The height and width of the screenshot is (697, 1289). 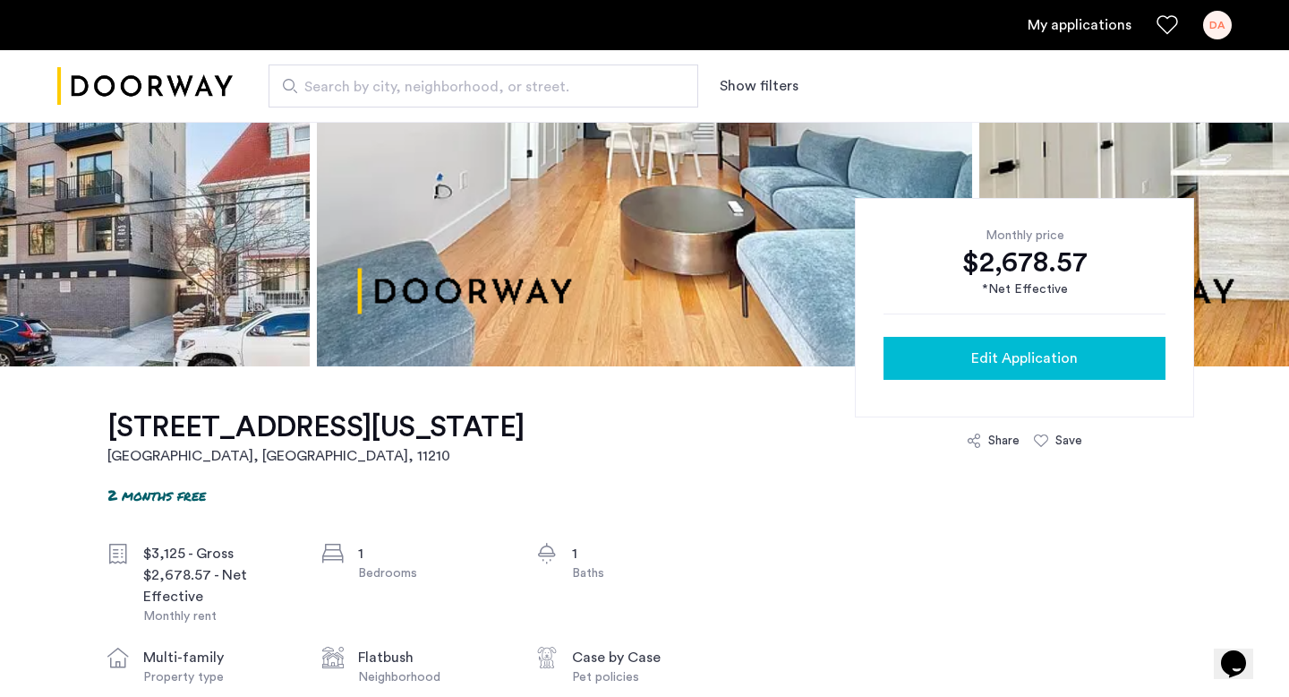 I want to click on a: Favorites, so click(x=1168, y=25).